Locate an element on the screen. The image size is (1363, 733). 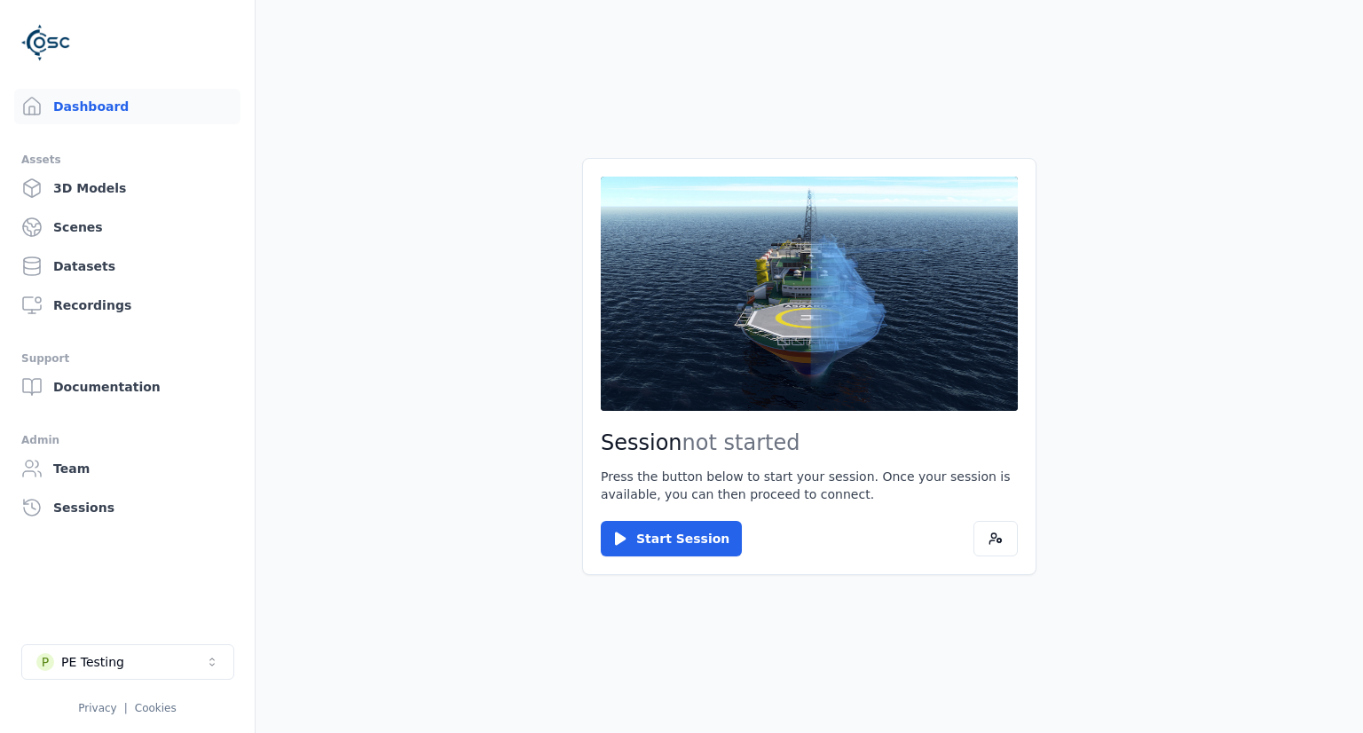
button: Select a workspace is located at coordinates (128, 662).